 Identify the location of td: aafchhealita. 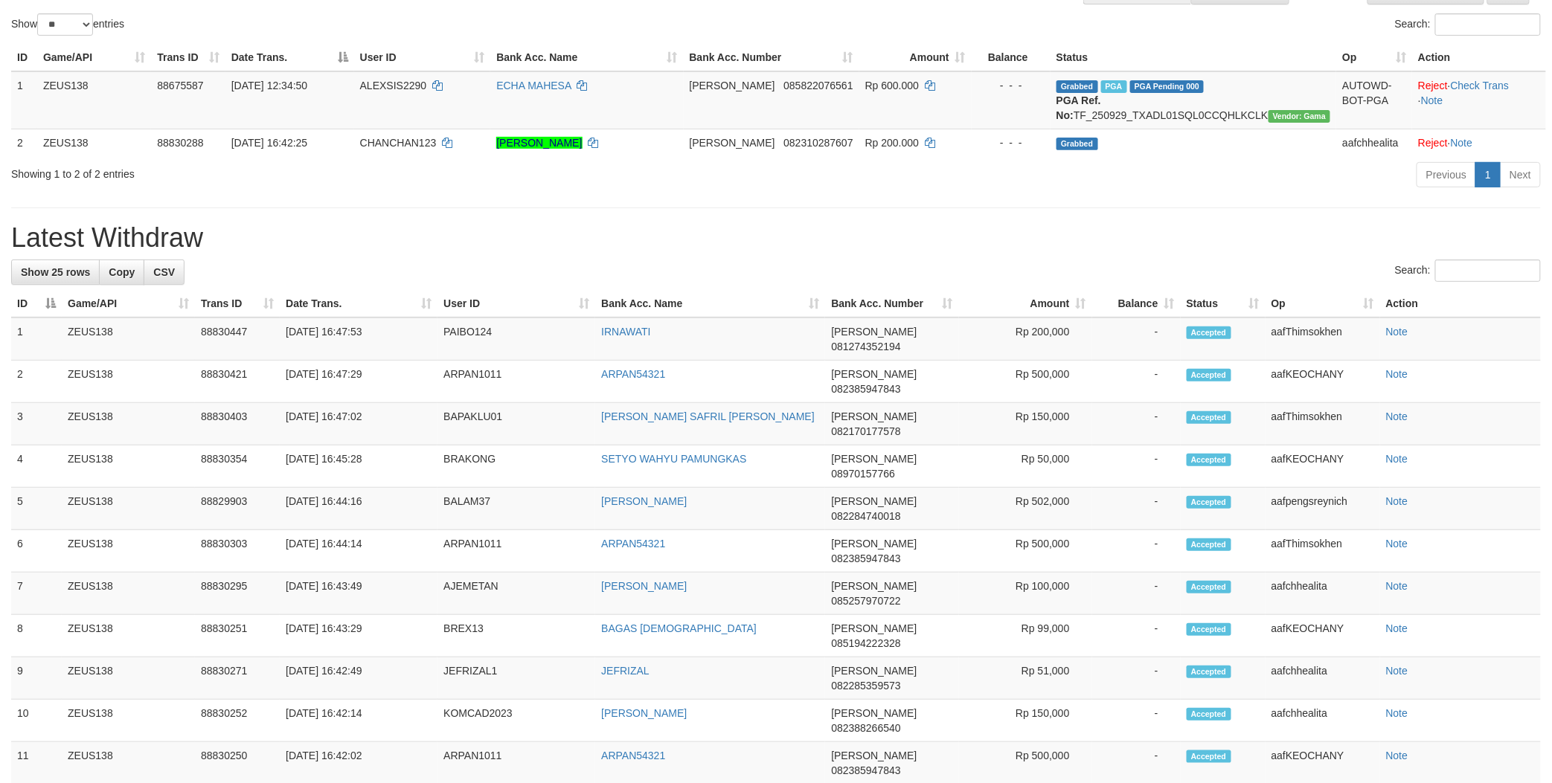
(1323, 594).